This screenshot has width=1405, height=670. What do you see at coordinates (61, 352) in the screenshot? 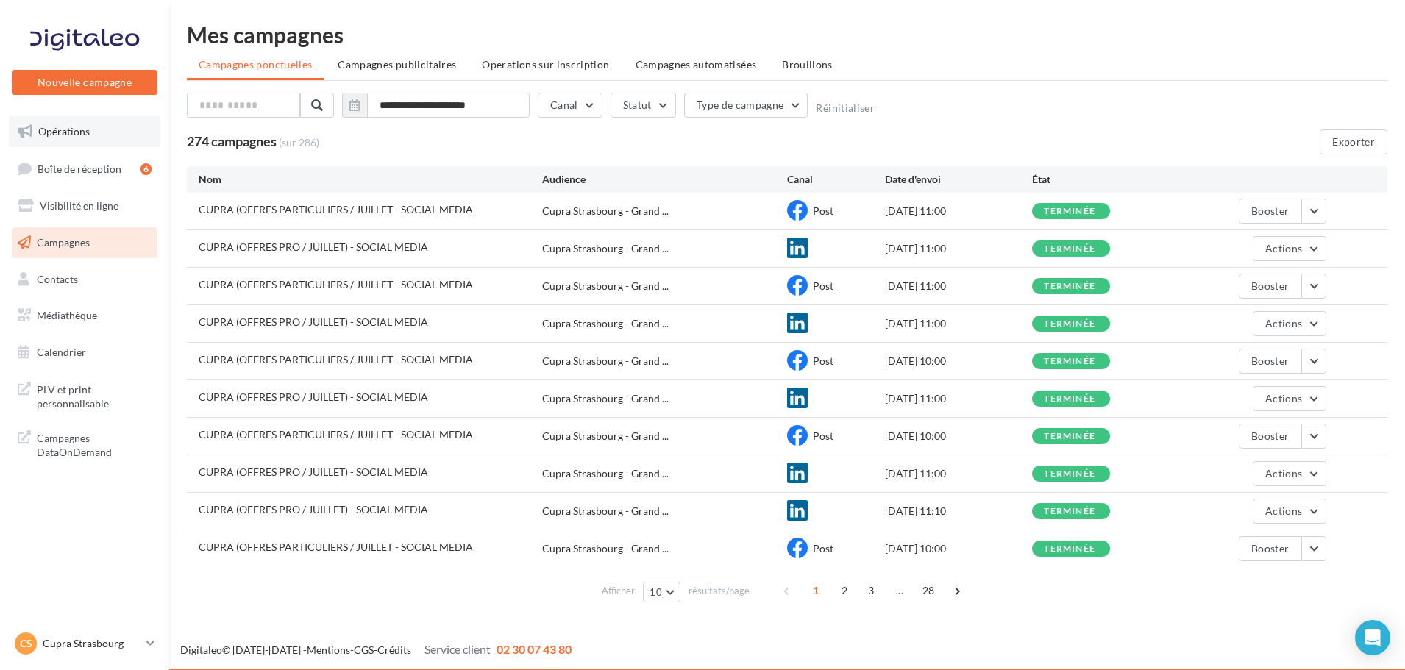
I see `span: Calendrier` at bounding box center [61, 352].